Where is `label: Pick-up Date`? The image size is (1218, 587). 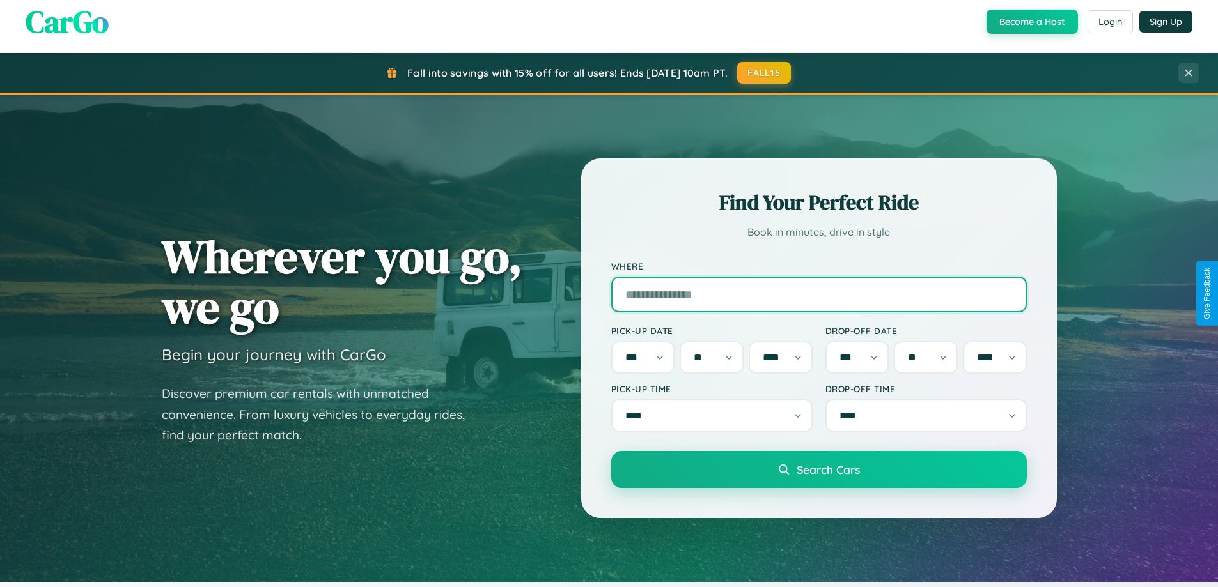
label: Pick-up Date is located at coordinates (711, 330).